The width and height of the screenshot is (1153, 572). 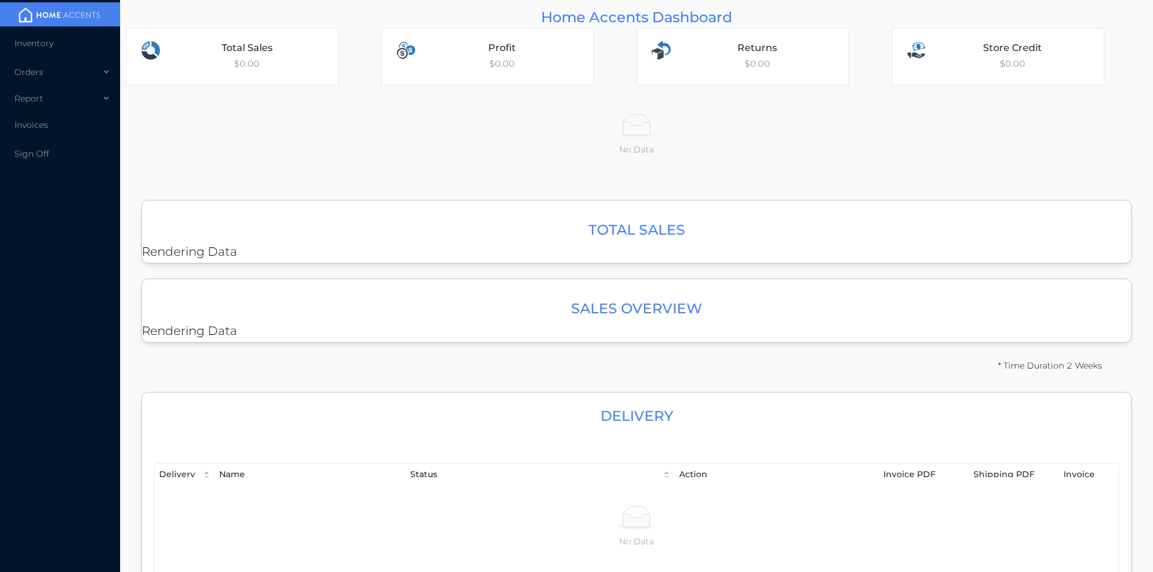 I want to click on div: Shipping PDF, so click(x=1014, y=474).